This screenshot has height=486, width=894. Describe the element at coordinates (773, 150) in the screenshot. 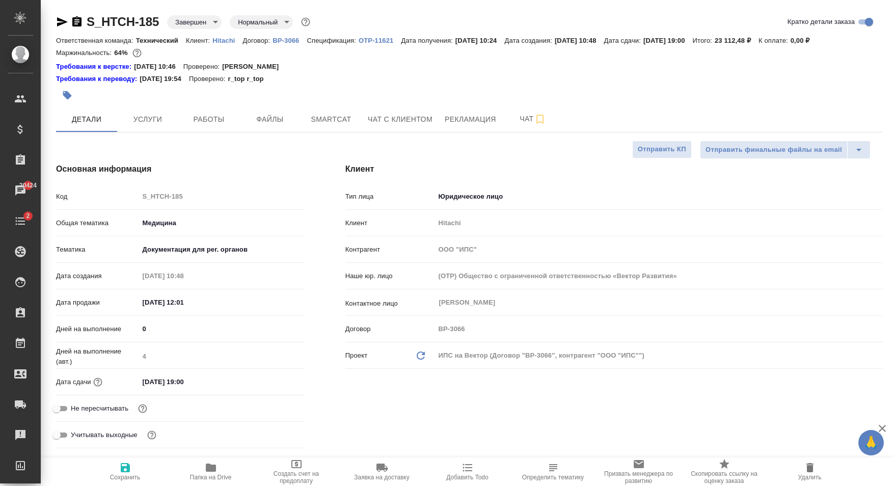

I see `button: Отправить финальные файлы на email` at that location.